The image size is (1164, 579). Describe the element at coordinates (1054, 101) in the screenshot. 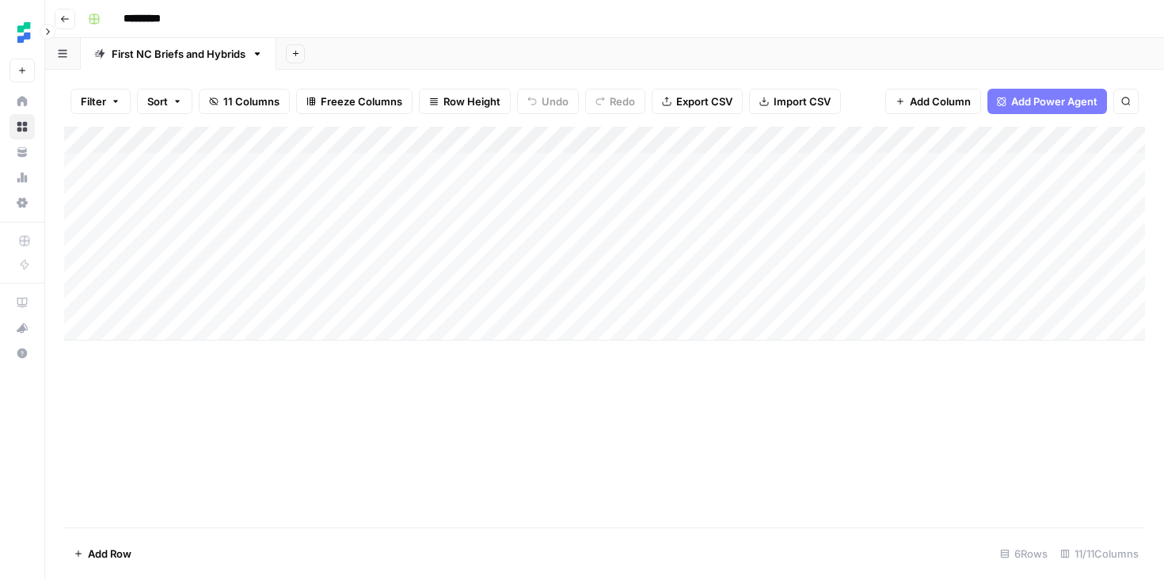

I see `span: Add Power Agent` at that location.